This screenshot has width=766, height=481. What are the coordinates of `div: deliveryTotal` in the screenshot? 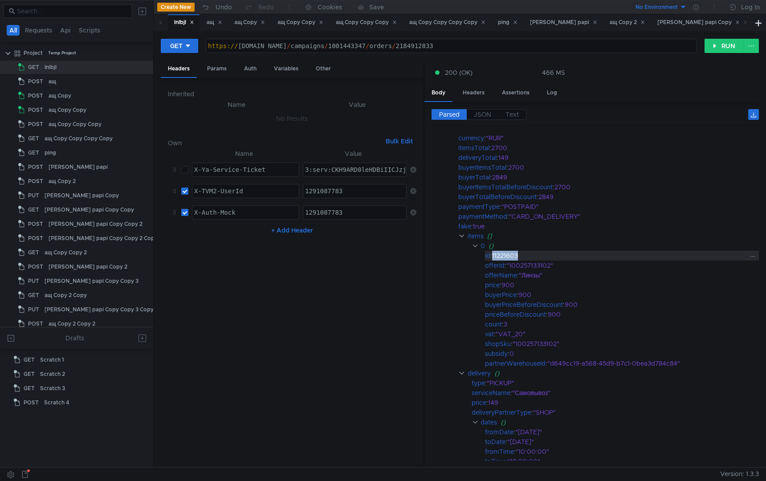 It's located at (478, 158).